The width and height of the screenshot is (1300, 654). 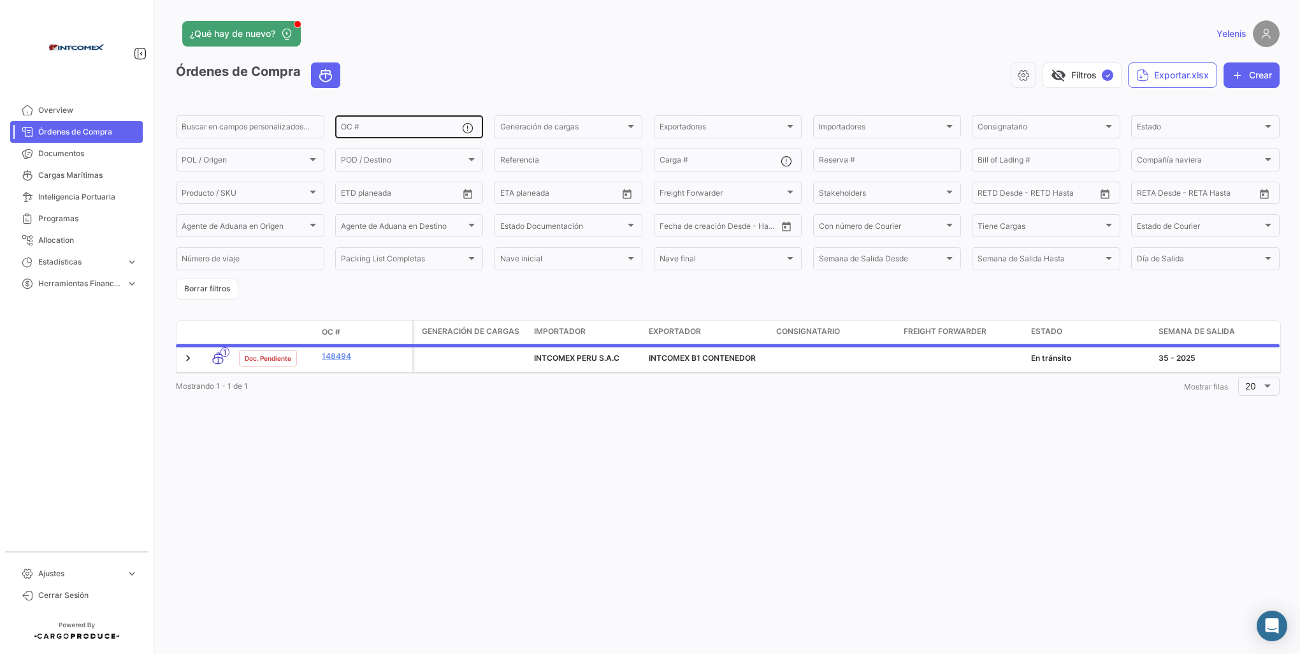 I want to click on span: Exportador, so click(x=675, y=331).